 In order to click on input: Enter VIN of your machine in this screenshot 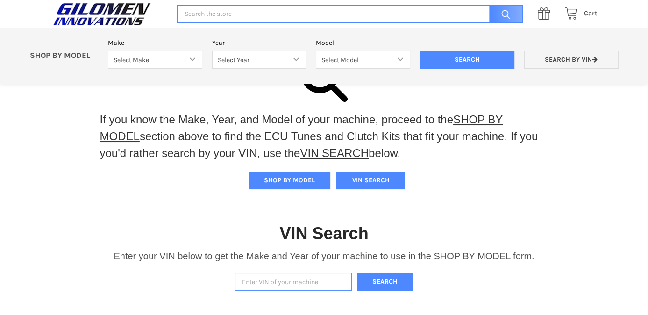, I will do `click(294, 282)`.